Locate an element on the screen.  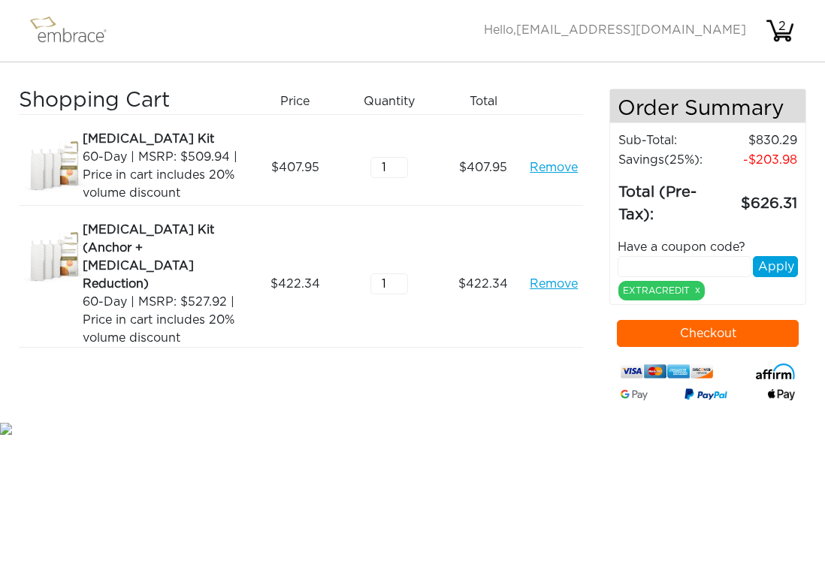
img: cart is located at coordinates (780, 31).